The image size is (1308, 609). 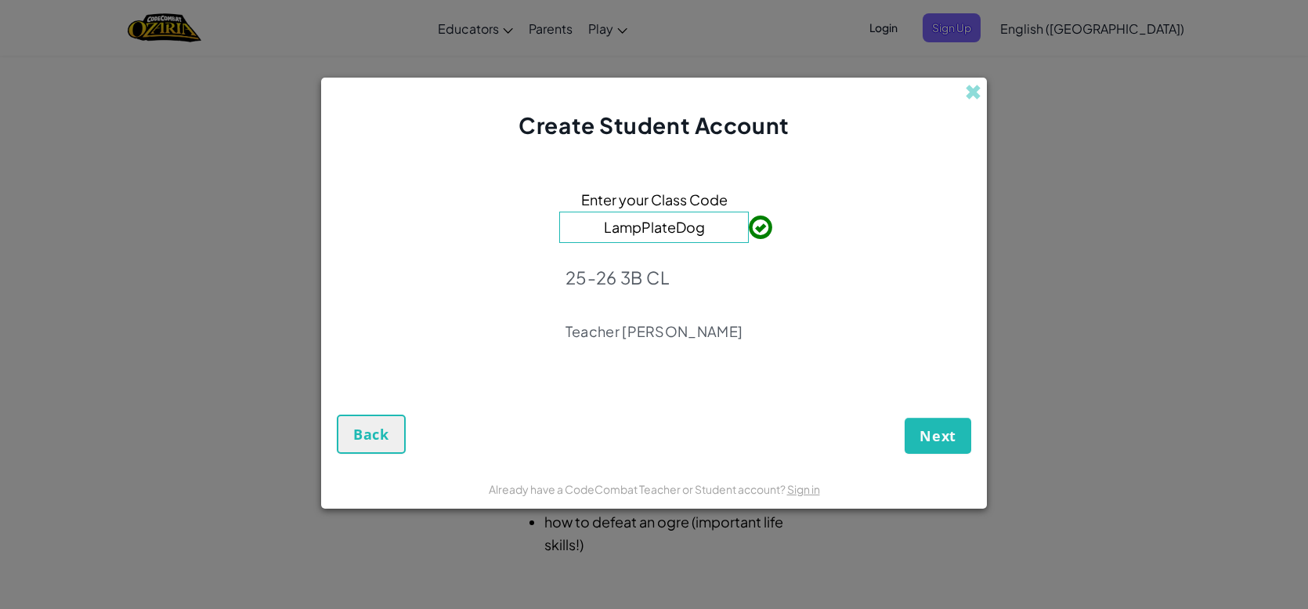 What do you see at coordinates (654, 277) in the screenshot?
I see `p: 25-26 3B CL` at bounding box center [654, 277].